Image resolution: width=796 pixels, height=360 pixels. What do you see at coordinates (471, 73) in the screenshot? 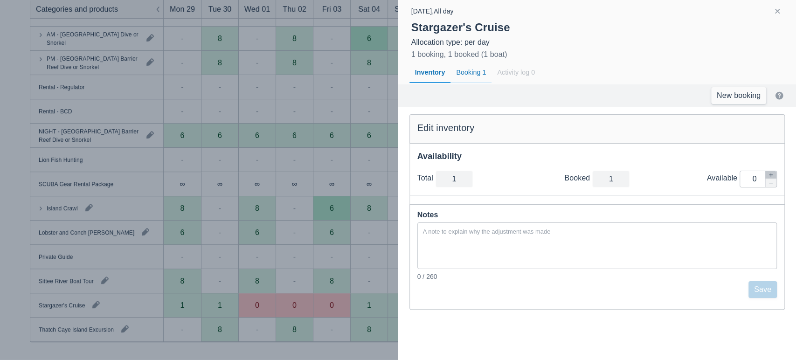
I see `div: Booking 1` at bounding box center [471, 73].